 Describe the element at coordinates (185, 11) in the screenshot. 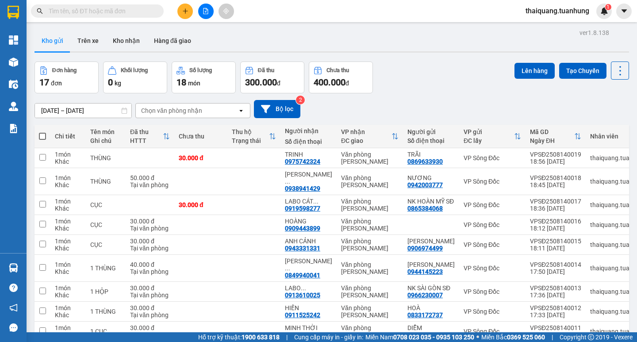

I see `span: plus` at that location.